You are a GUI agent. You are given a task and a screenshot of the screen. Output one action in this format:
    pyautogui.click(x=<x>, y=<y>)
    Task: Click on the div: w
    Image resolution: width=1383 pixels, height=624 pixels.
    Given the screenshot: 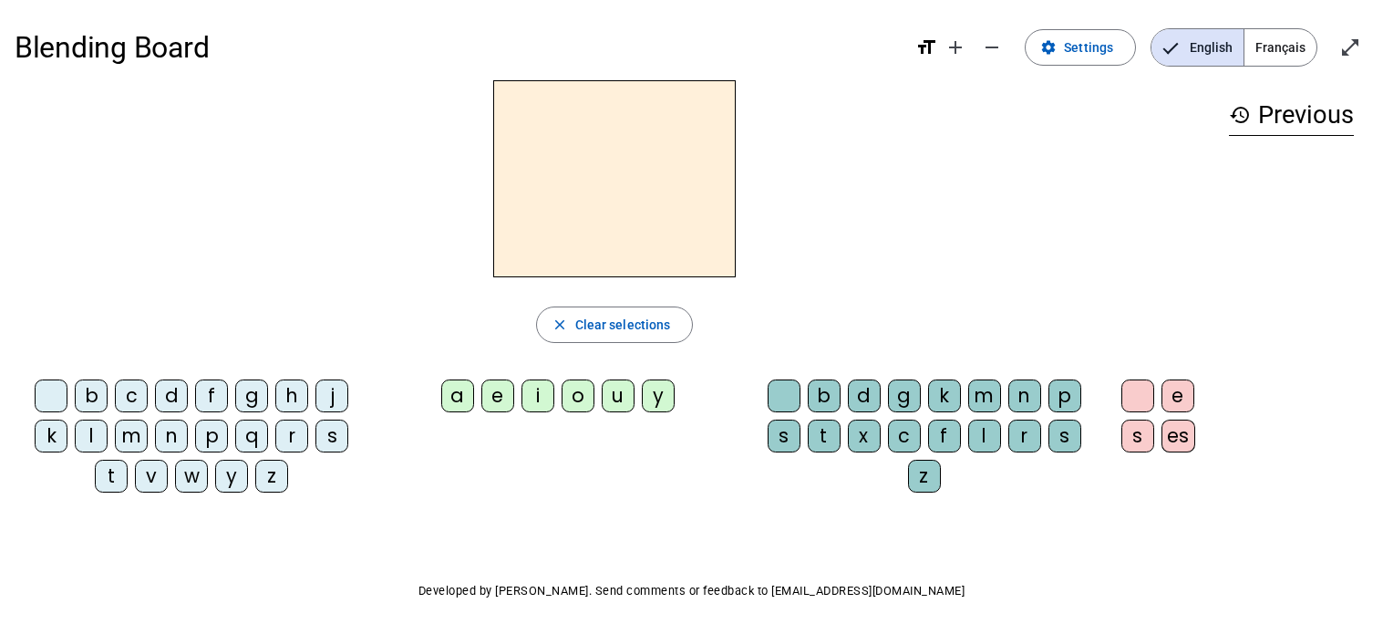 What is the action you would take?
    pyautogui.click(x=192, y=476)
    